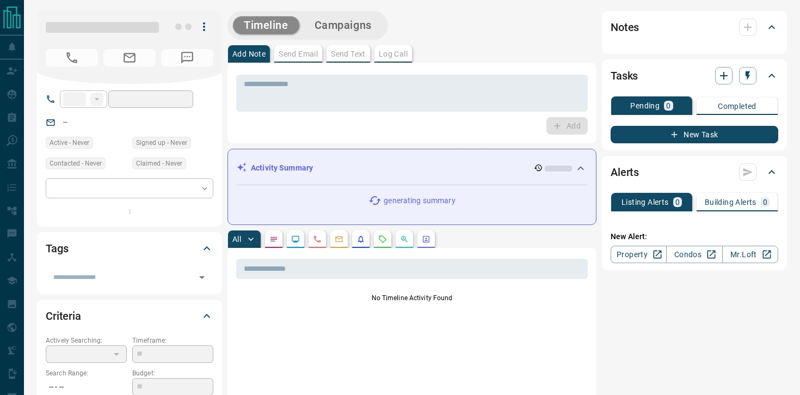  Describe the element at coordinates (695, 236) in the screenshot. I see `p: New Alert:` at that location.